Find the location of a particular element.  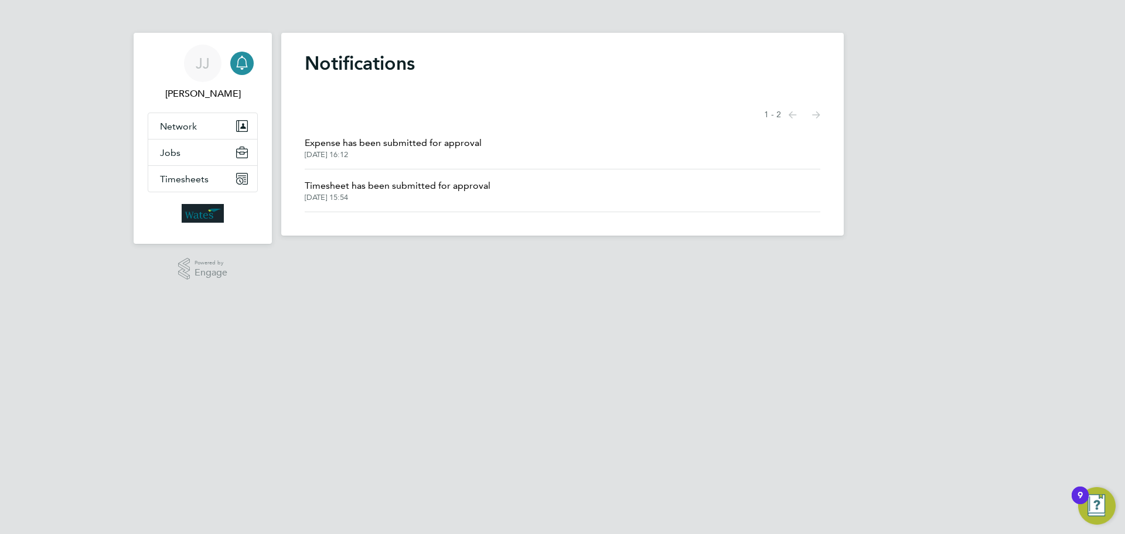

span: Engage is located at coordinates (211, 273).